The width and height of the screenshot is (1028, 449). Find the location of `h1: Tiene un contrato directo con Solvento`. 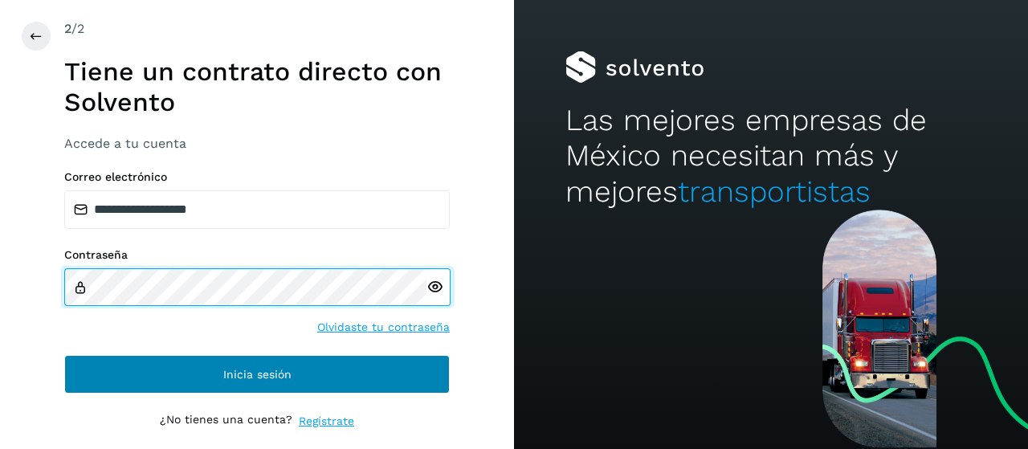

h1: Tiene un contrato directo con Solvento is located at coordinates (257, 87).